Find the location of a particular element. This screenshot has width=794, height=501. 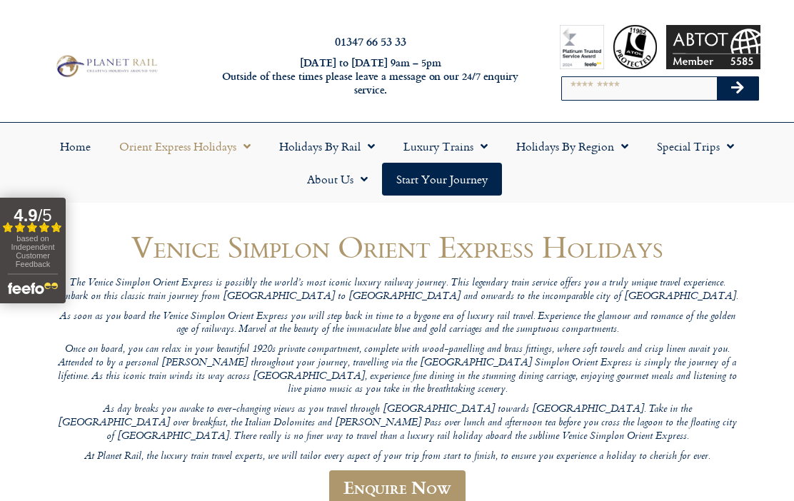

a: Orient Express Holidays is located at coordinates (185, 146).